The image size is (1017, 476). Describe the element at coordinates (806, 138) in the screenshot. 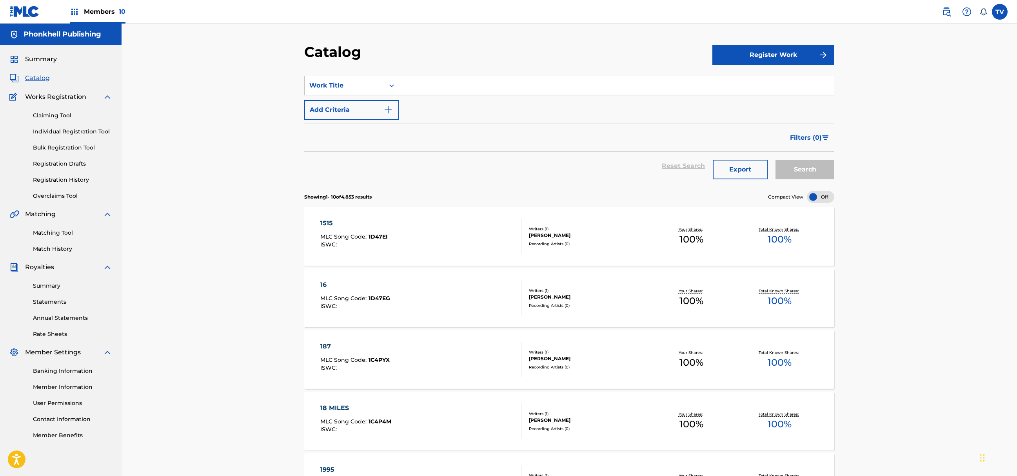

I see `span: Filters ( 0 )` at that location.